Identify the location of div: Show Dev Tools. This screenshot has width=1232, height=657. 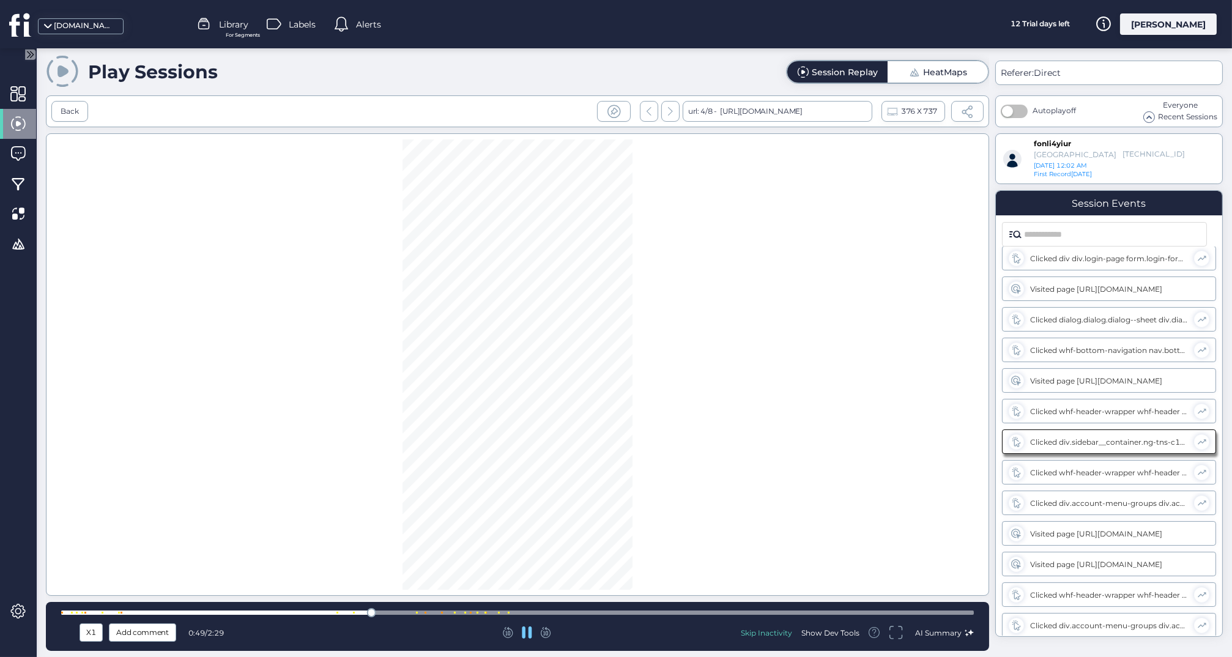
(830, 633).